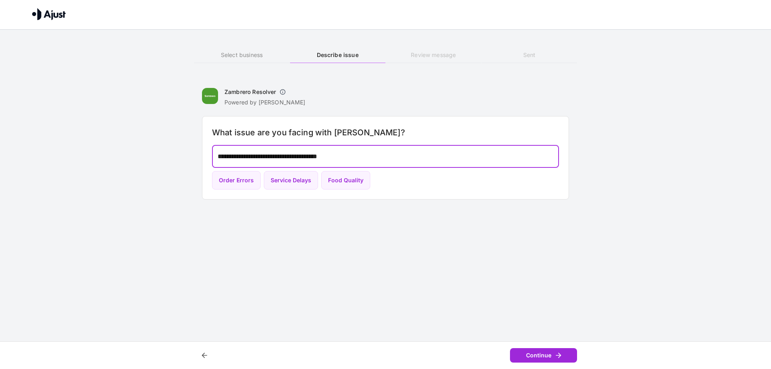 The height and width of the screenshot is (369, 771). I want to click on button: Continue, so click(543, 355).